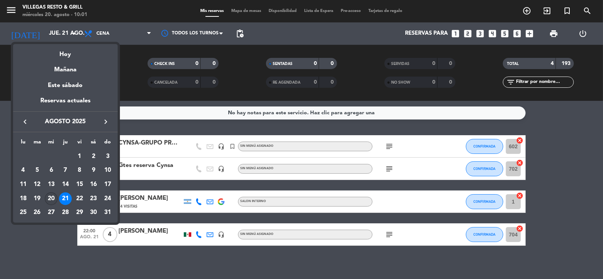  I want to click on td: 5 de agosto de 2025, so click(37, 170).